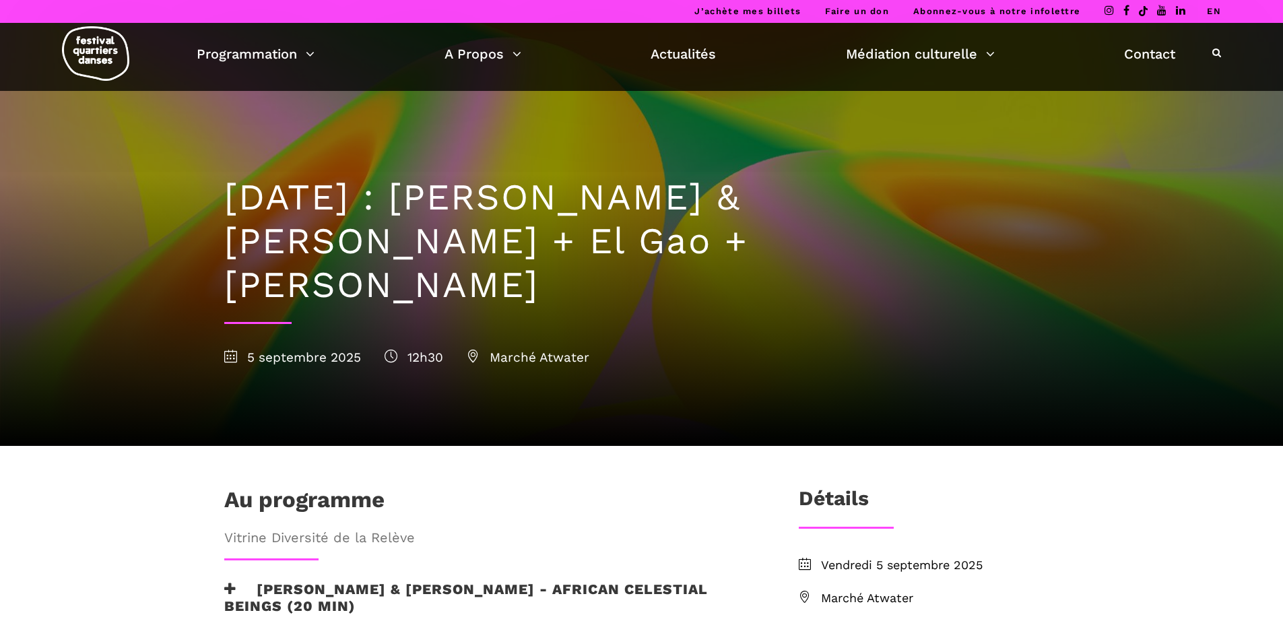  I want to click on a: Programmation, so click(255, 54).